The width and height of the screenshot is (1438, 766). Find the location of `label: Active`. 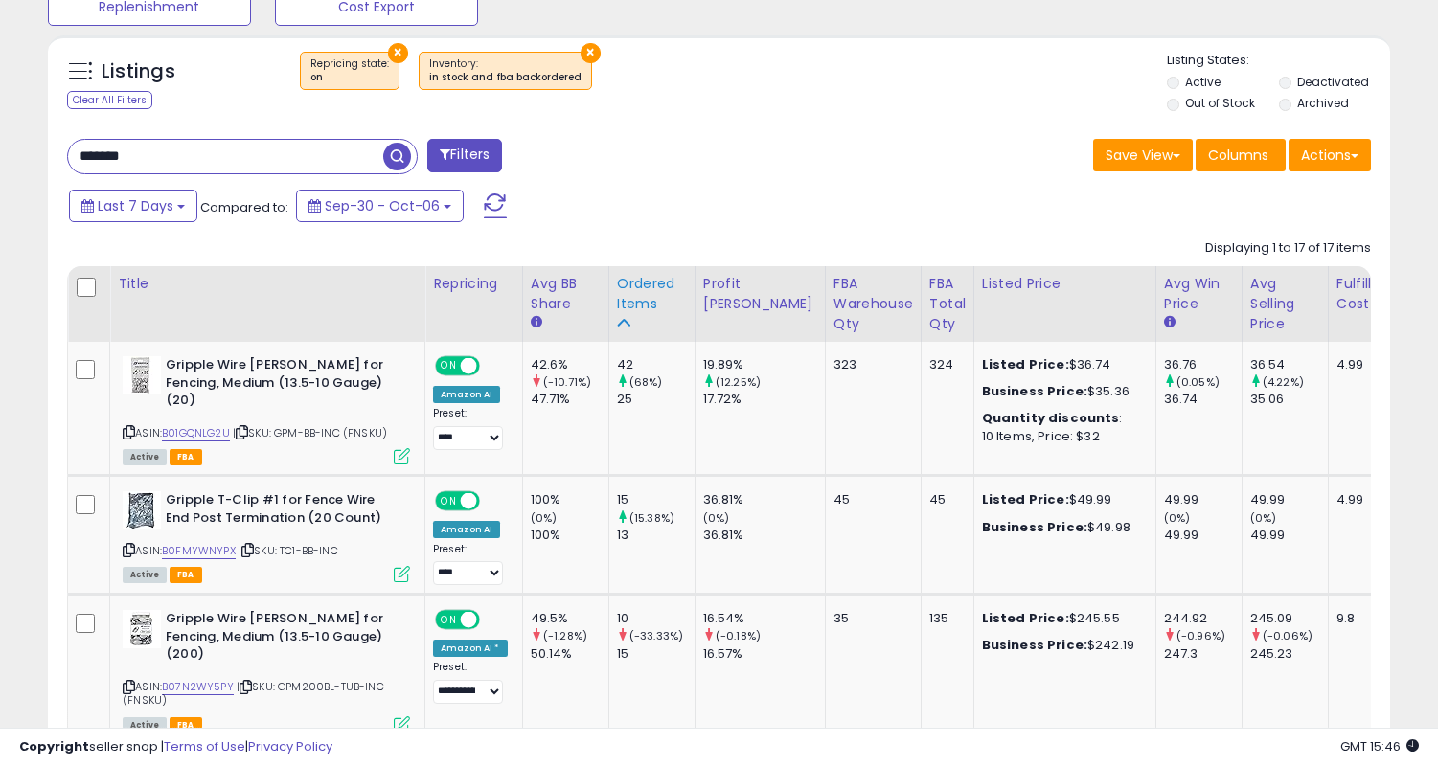

label: Active is located at coordinates (1202, 81).